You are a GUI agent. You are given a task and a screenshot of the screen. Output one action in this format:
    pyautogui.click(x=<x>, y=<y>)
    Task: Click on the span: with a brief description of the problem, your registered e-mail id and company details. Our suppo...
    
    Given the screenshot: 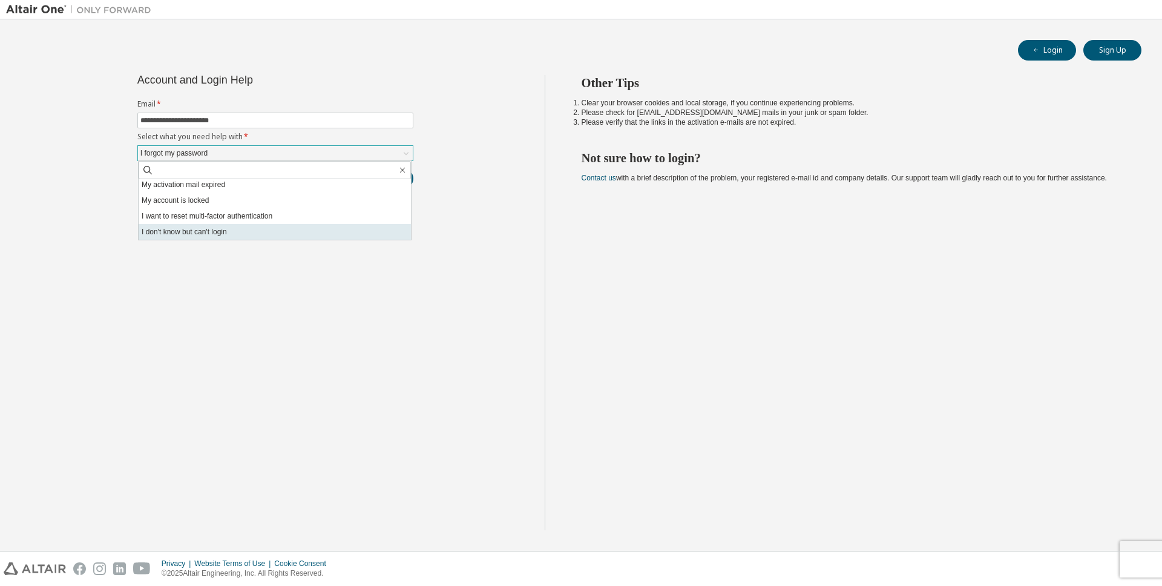 What is the action you would take?
    pyautogui.click(x=844, y=178)
    